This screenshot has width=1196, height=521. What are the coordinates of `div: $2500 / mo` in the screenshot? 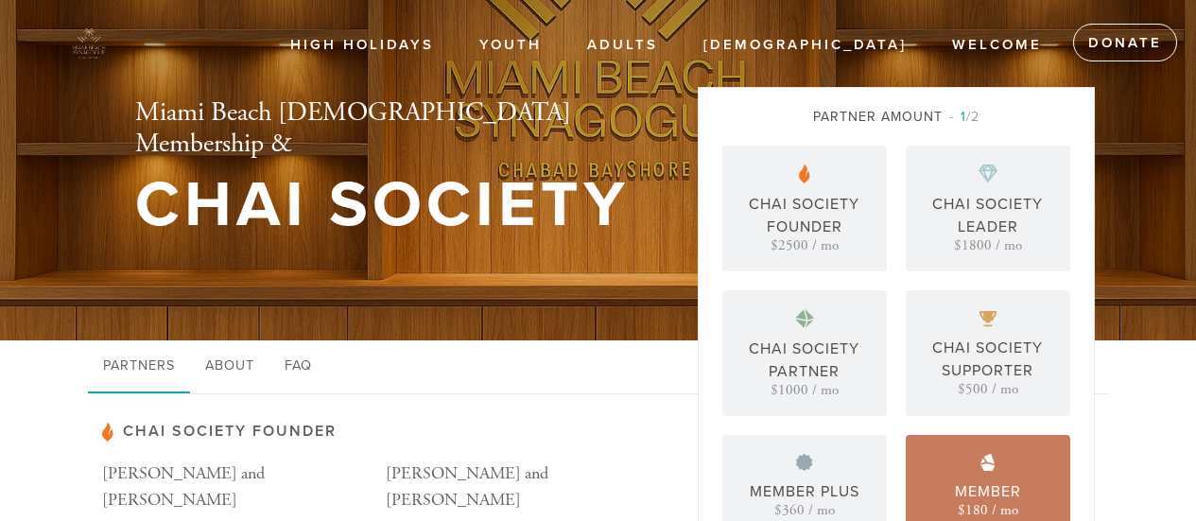 It's located at (804, 245).